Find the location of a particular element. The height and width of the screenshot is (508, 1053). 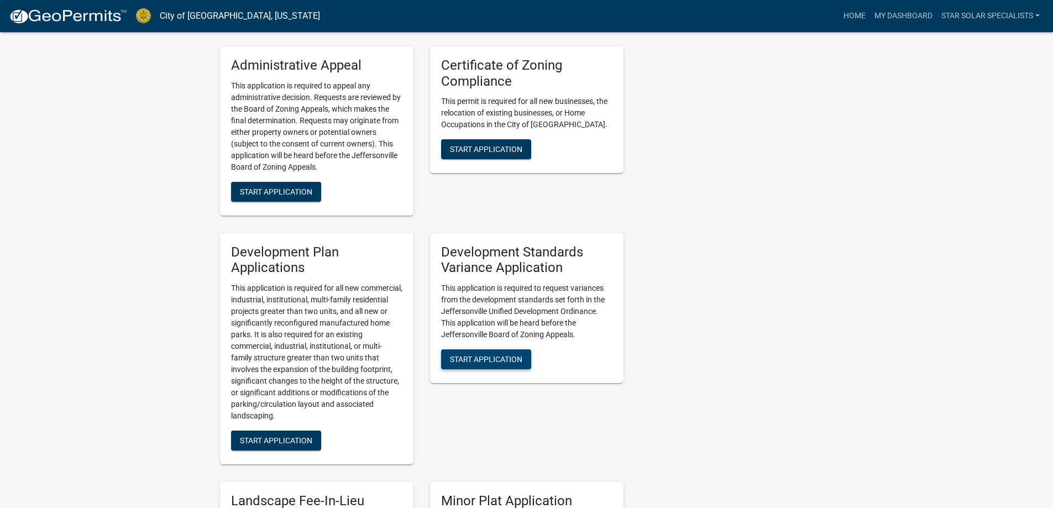

h5: Administrative Appeal is located at coordinates (317, 65).